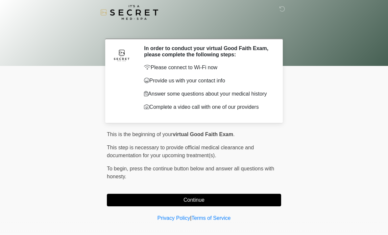 The width and height of the screenshot is (388, 235). Describe the element at coordinates (211, 217) in the screenshot. I see `a: Terms of Service` at that location.